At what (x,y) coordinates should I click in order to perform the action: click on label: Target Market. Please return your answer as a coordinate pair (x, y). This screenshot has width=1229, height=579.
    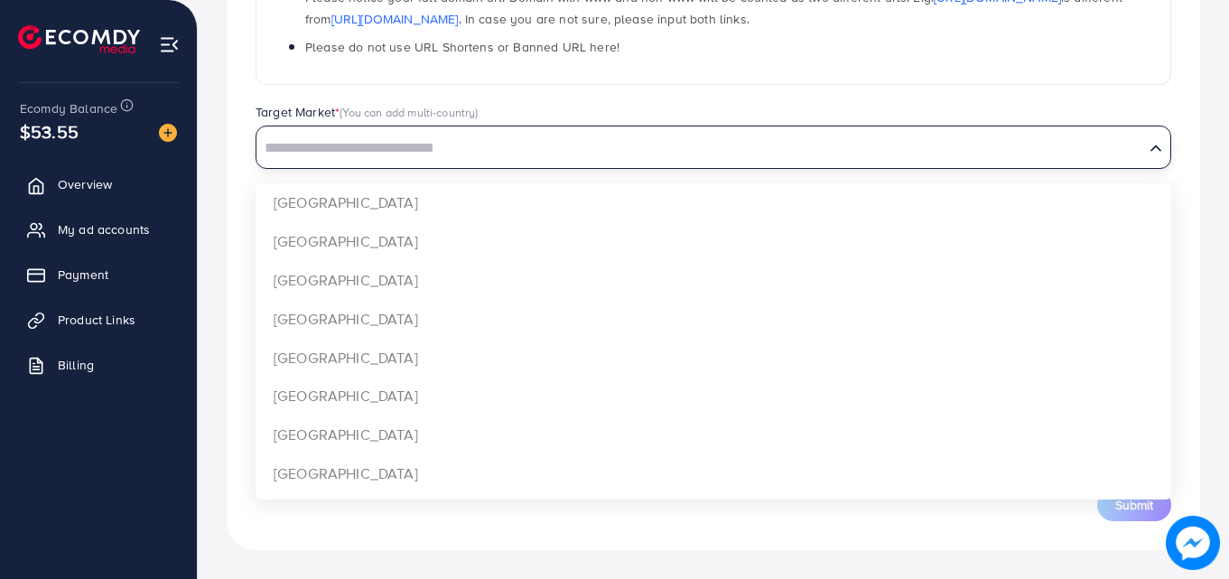
    Looking at the image, I should click on (367, 112).